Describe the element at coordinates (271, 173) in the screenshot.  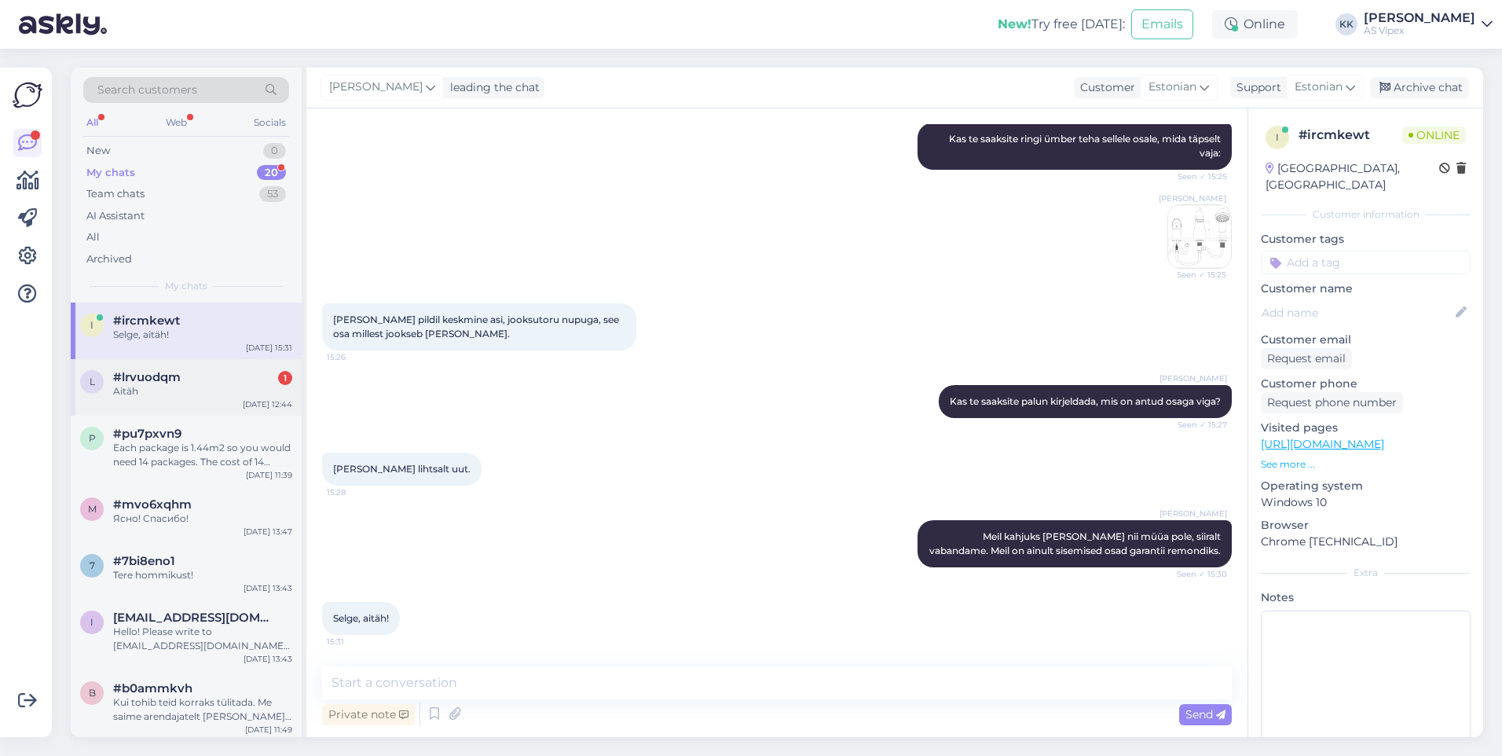
I see `div: 20` at that location.